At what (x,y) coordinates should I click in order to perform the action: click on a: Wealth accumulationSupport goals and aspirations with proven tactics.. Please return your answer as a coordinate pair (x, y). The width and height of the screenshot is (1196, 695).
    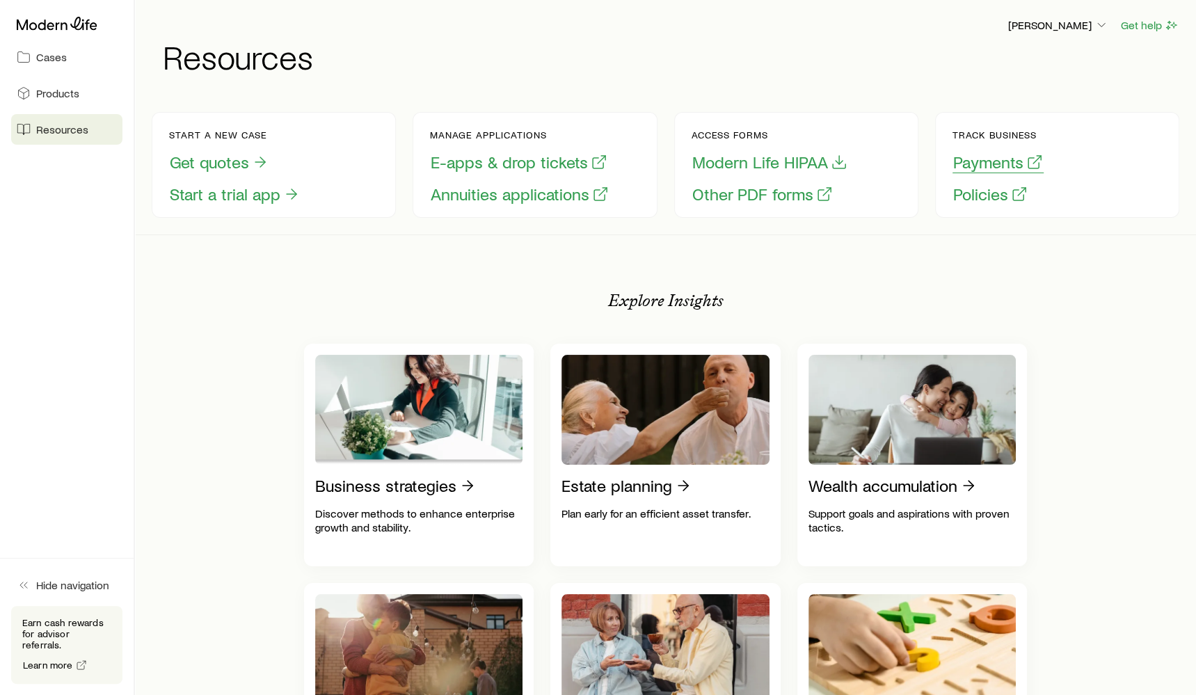
    Looking at the image, I should click on (912, 455).